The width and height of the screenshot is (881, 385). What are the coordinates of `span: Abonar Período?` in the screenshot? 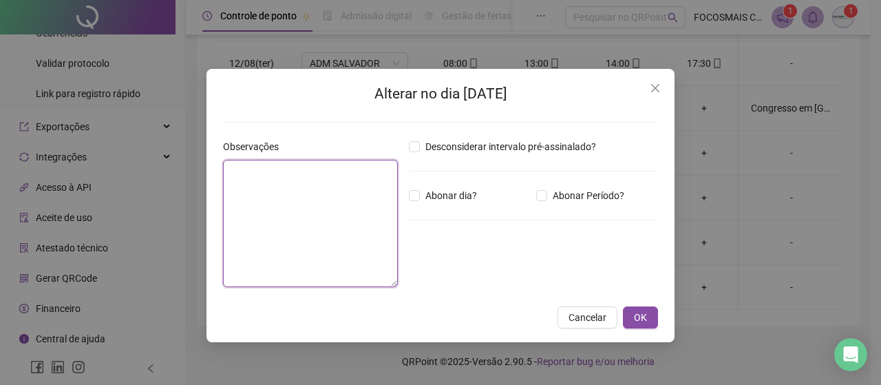 It's located at (588, 195).